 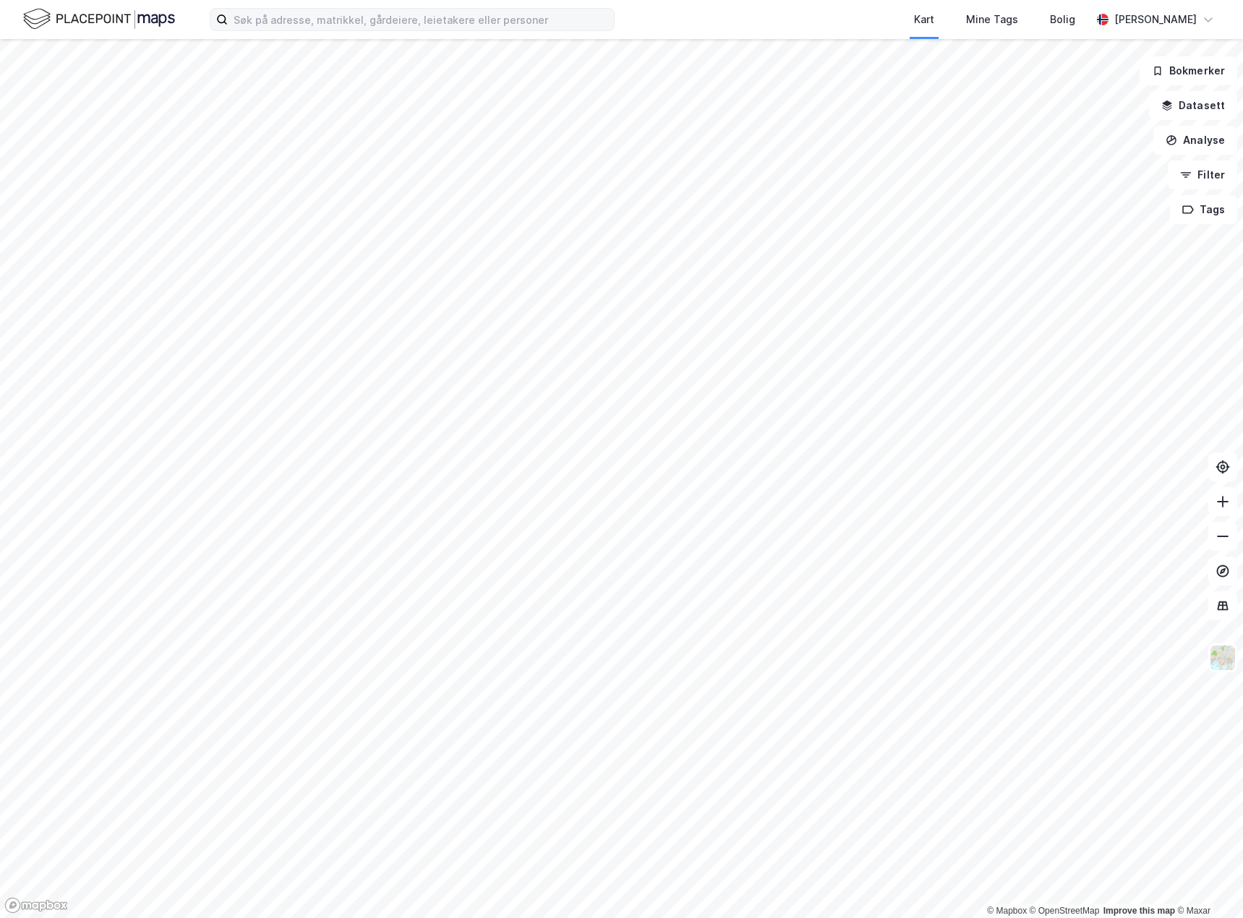 I want to click on button: Tags, so click(x=1203, y=210).